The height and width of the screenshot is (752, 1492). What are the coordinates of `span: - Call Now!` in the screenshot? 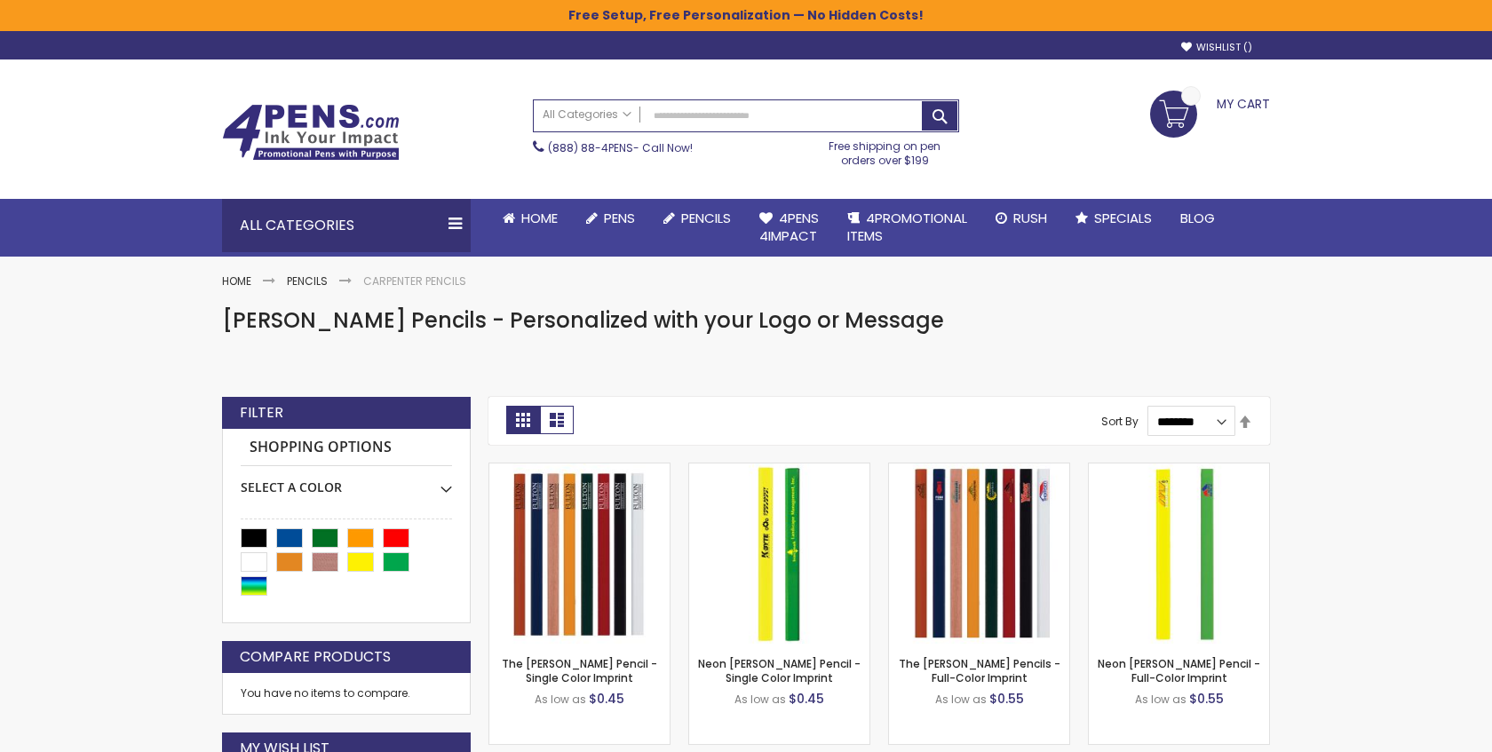 It's located at (620, 147).